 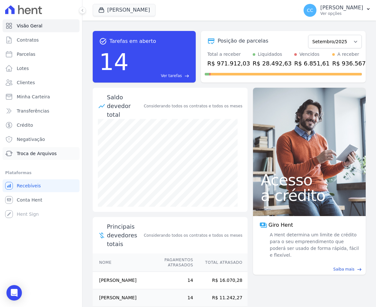 I want to click on th: Pagamentos Atrasados, so click(x=166, y=262).